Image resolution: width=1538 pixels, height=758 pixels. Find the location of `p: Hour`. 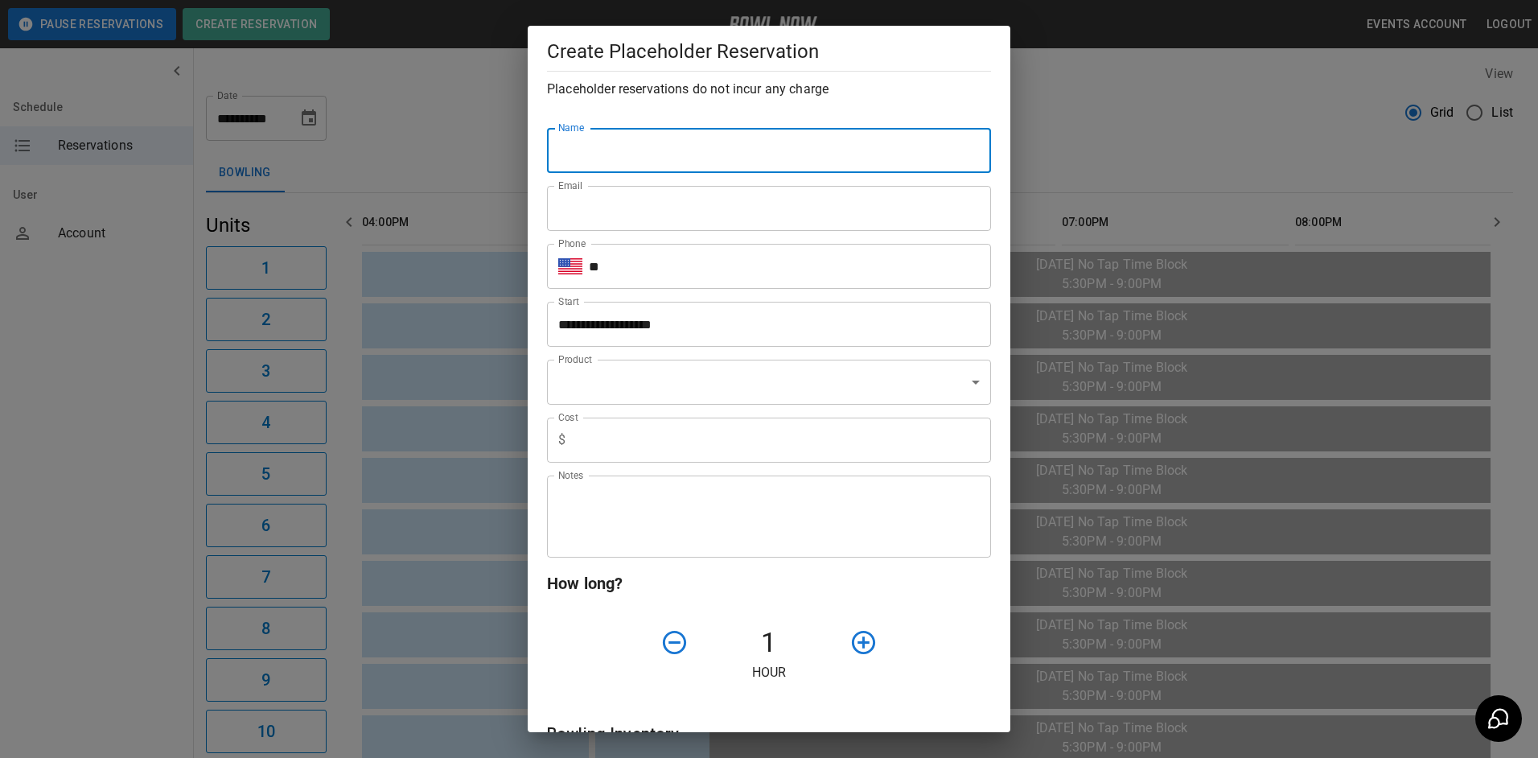

p: Hour is located at coordinates (769, 673).